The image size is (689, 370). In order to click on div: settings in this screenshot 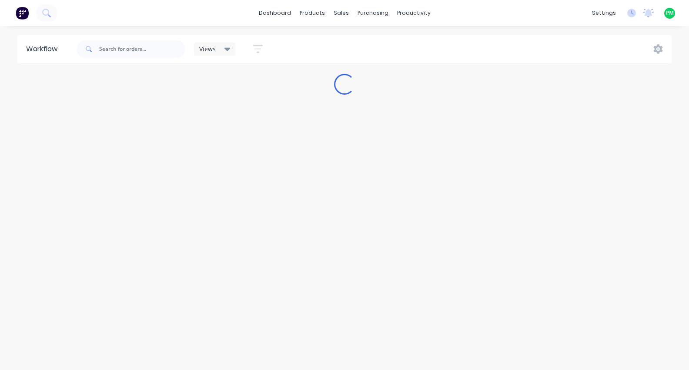, I will do `click(603, 13)`.